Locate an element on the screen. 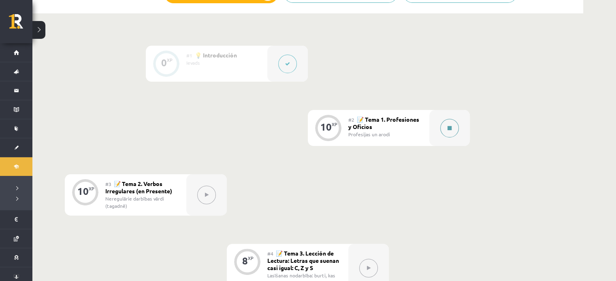 The image size is (616, 281). span: #1 is located at coordinates (189, 55).